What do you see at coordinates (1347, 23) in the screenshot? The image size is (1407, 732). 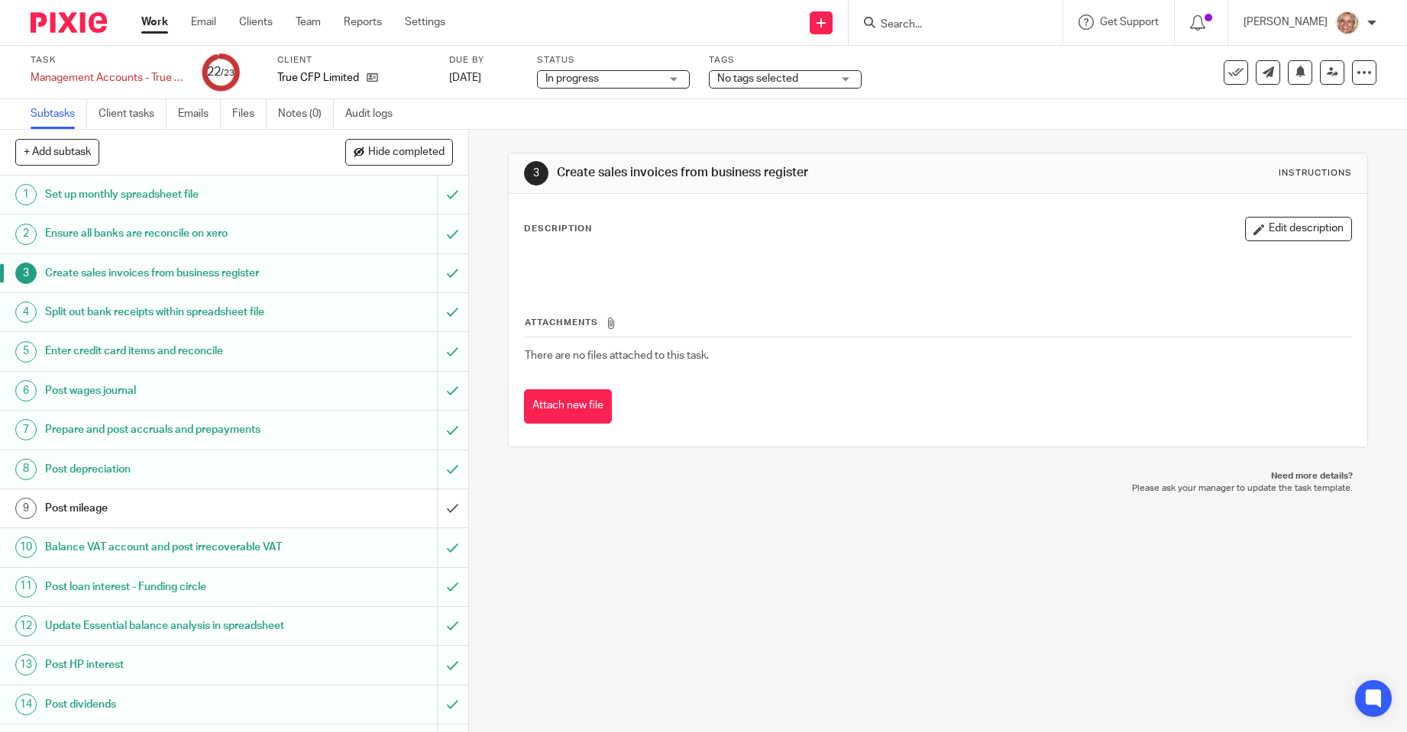 I see `img: SJ.jpg` at bounding box center [1347, 23].